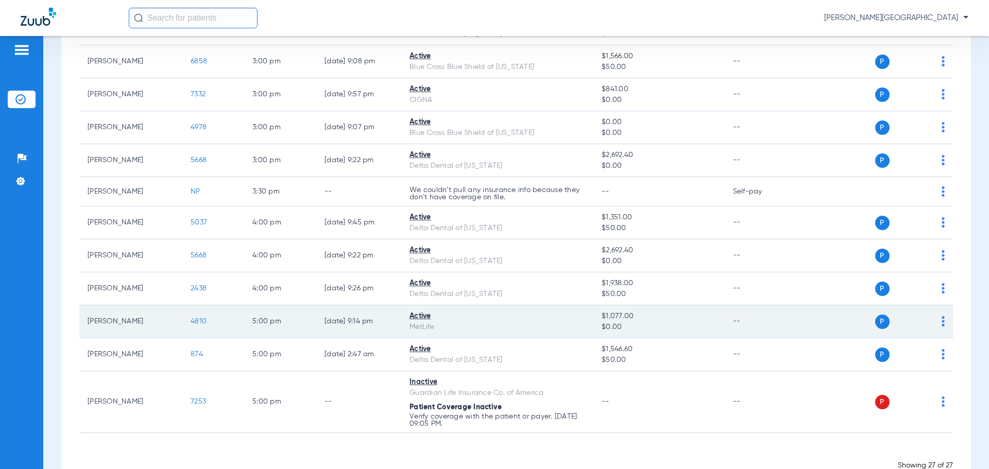 Image resolution: width=989 pixels, height=469 pixels. What do you see at coordinates (198, 402) in the screenshot?
I see `span: 7253` at bounding box center [198, 402].